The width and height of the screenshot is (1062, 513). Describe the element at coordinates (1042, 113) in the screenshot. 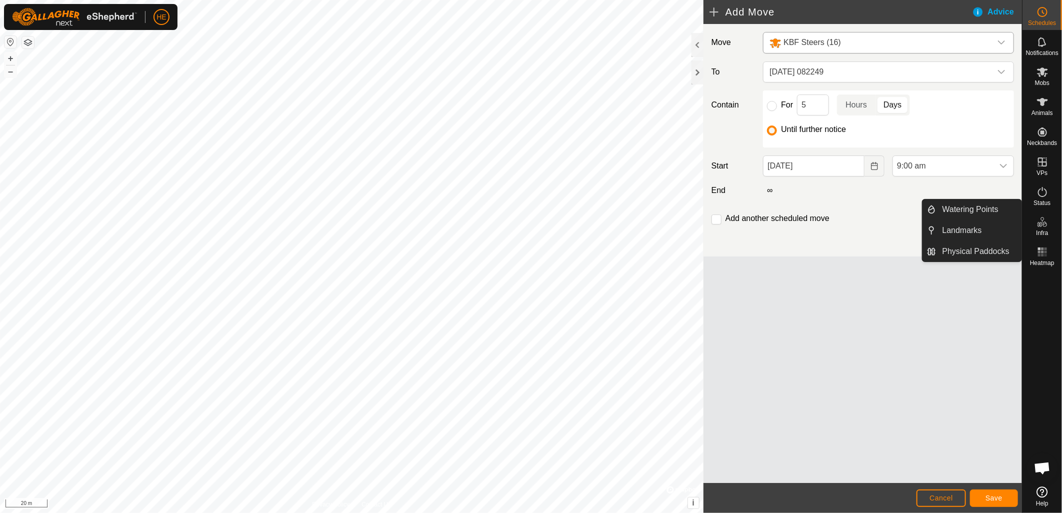

I see `span: Animals` at that location.